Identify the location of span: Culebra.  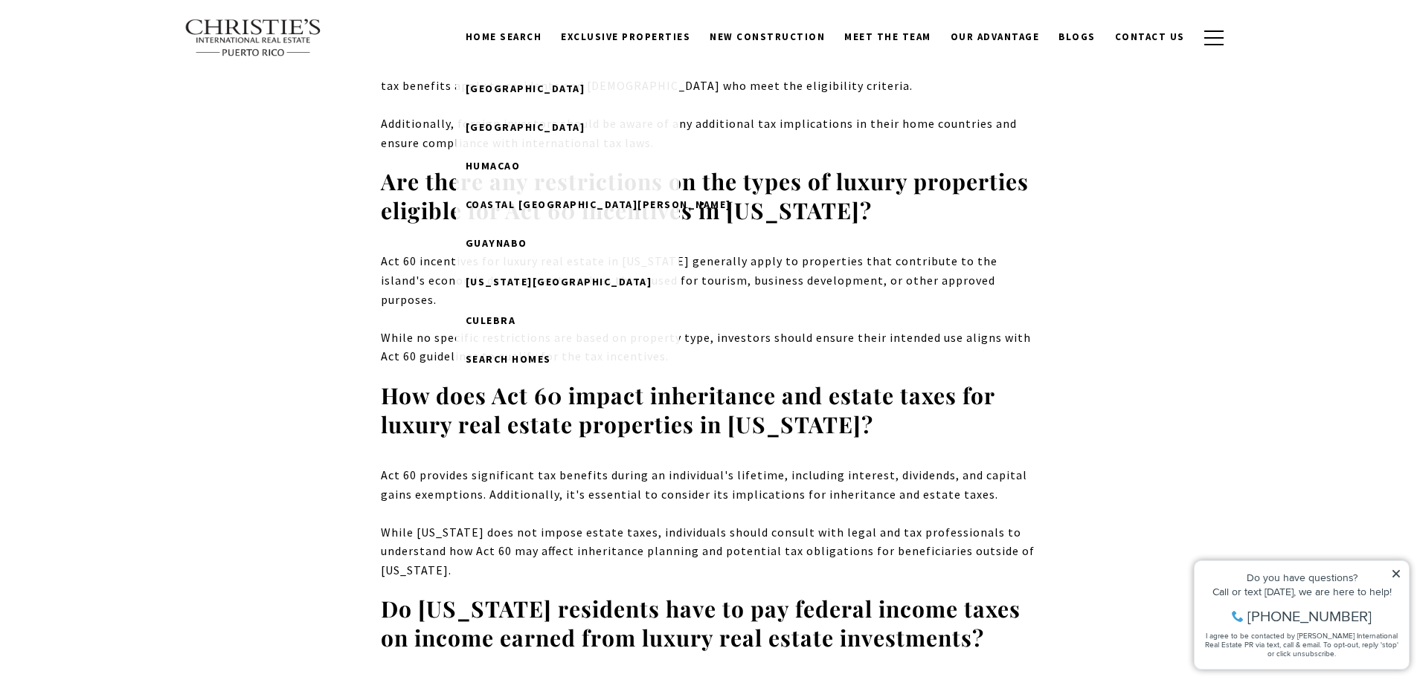
(491, 320).